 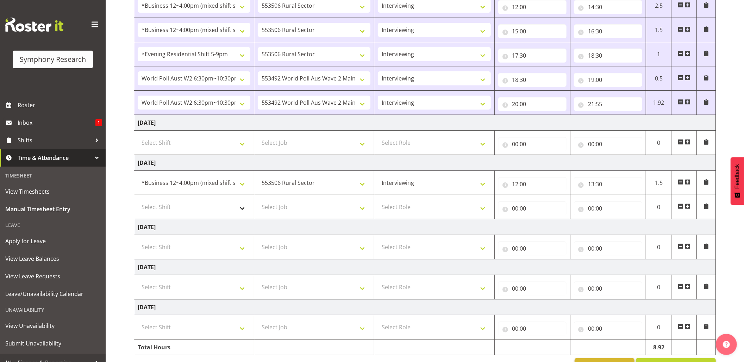 I want to click on div: Symphony Research, so click(x=53, y=59).